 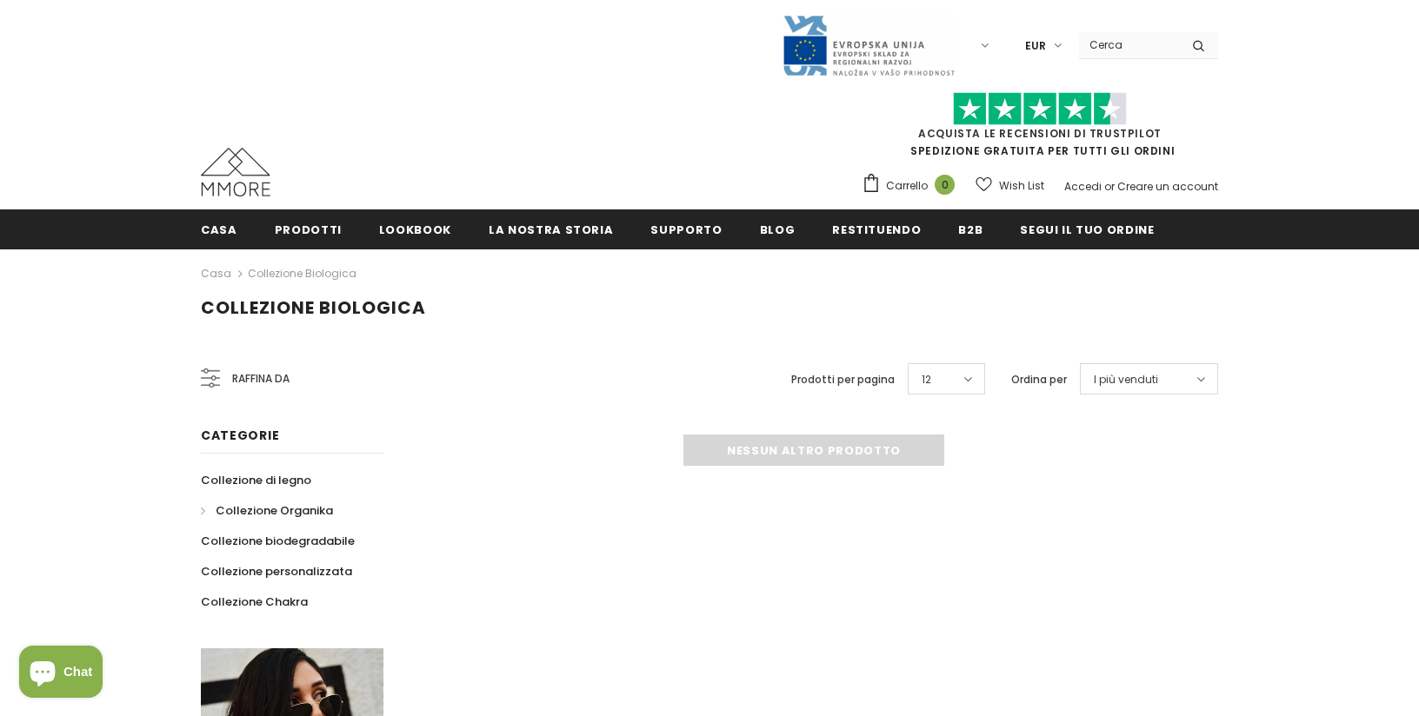 What do you see at coordinates (1126, 380) in the screenshot?
I see `span: I più venduti` at bounding box center [1126, 380].